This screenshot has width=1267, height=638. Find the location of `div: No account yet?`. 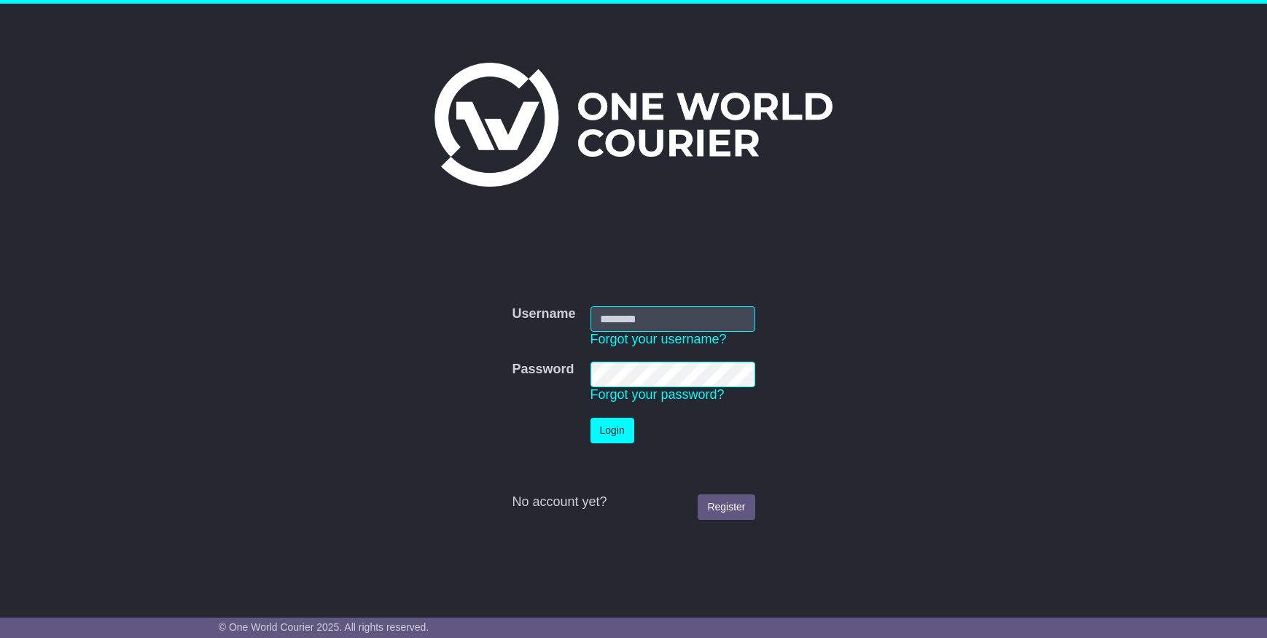

div: No account yet? is located at coordinates (633, 502).